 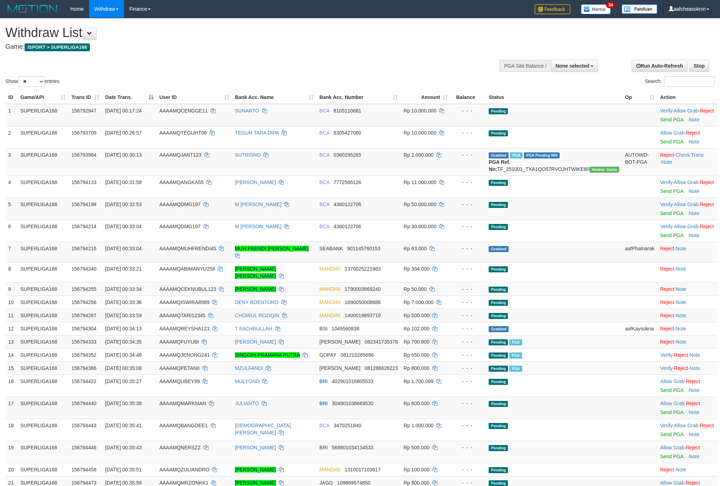 I want to click on th: Action, so click(x=687, y=97).